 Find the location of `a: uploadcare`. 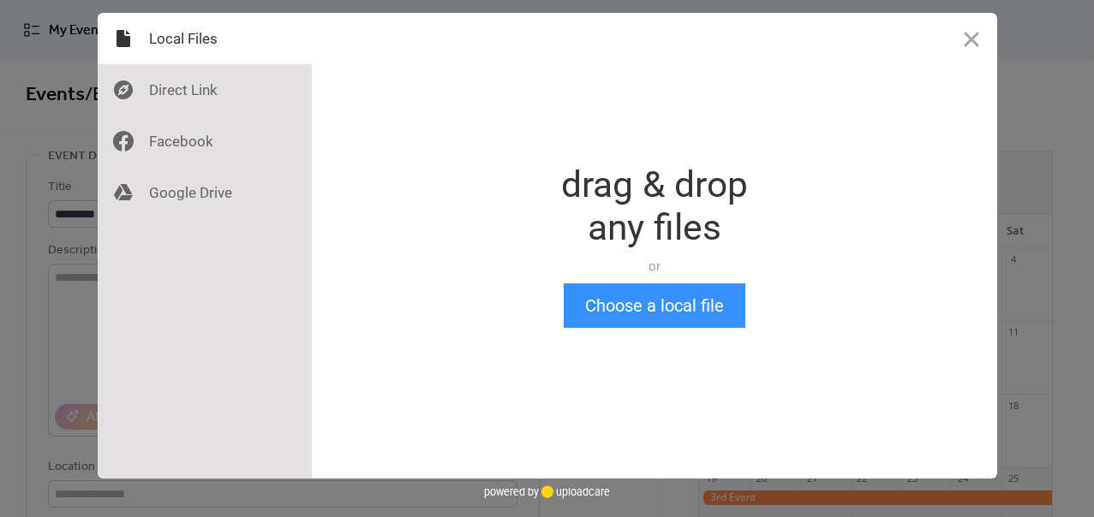

a: uploadcare is located at coordinates (574, 492).